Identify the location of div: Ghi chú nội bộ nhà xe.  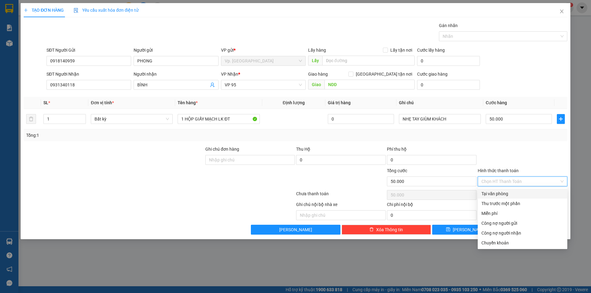
(341, 206).